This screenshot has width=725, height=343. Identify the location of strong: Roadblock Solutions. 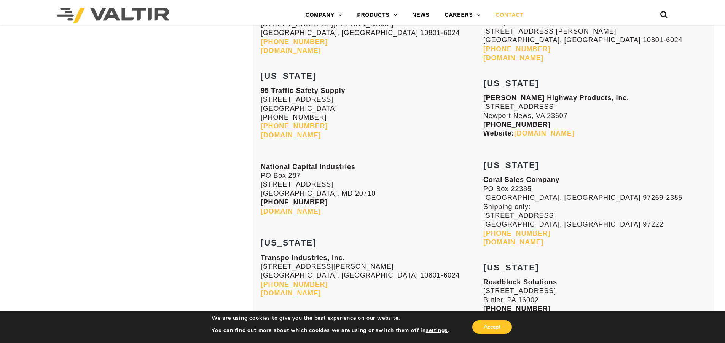
(520, 282).